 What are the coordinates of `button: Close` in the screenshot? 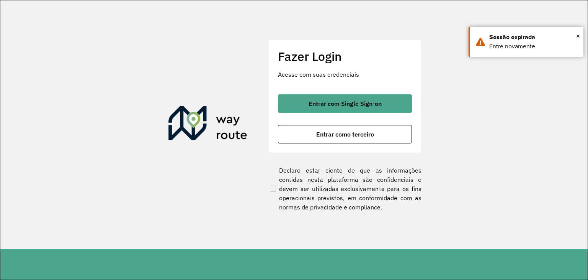 It's located at (578, 36).